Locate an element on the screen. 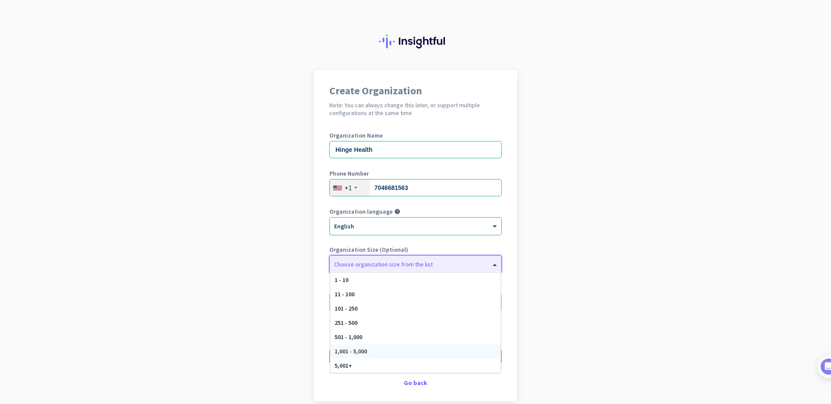  span: 11 - 100 is located at coordinates (344, 294).